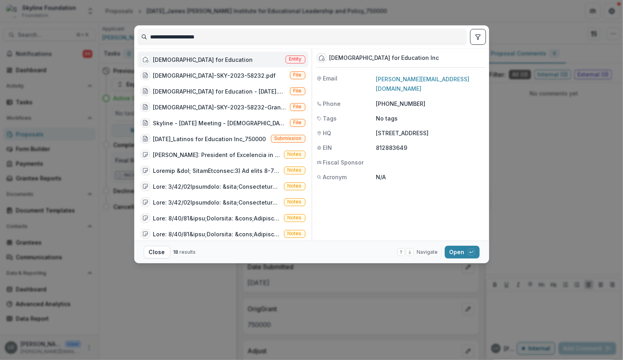 Image resolution: width=623 pixels, height=360 pixels. Describe the element at coordinates (344, 162) in the screenshot. I see `span: Fiscal Sponsor` at that location.